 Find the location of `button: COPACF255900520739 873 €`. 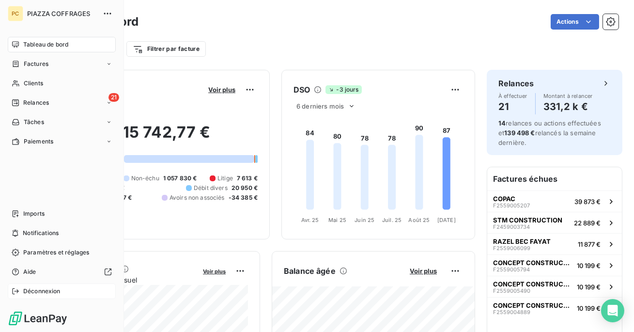

button: COPACF255900520739 873 € is located at coordinates (555, 201).